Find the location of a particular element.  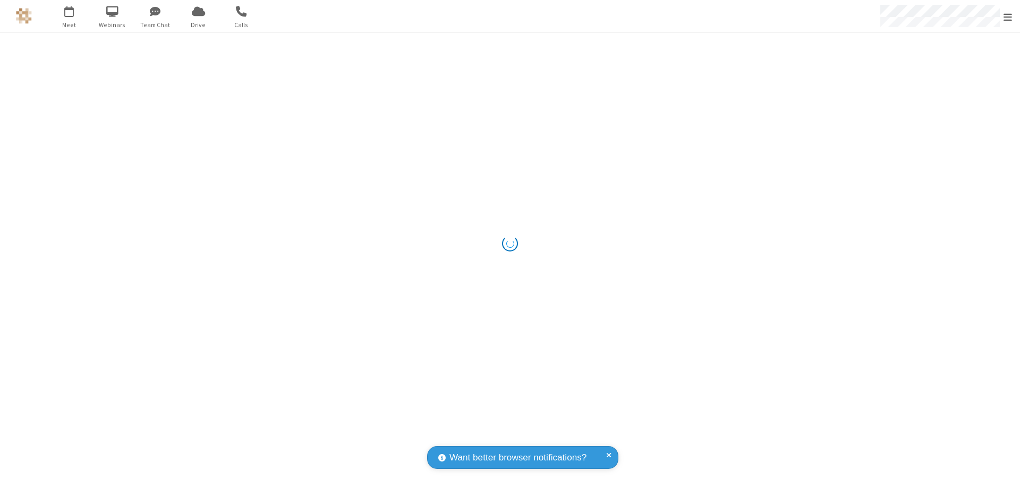

span: Meet is located at coordinates (69, 25).